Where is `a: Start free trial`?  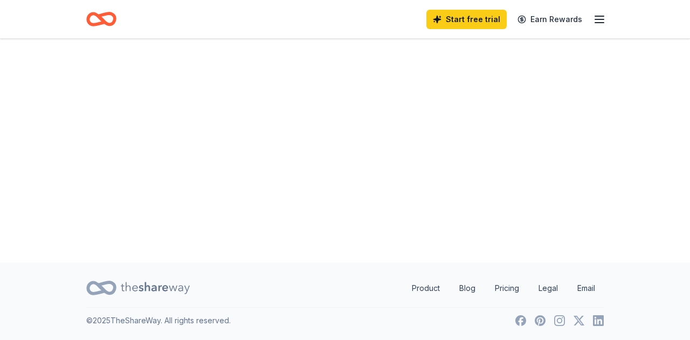 a: Start free trial is located at coordinates (467, 19).